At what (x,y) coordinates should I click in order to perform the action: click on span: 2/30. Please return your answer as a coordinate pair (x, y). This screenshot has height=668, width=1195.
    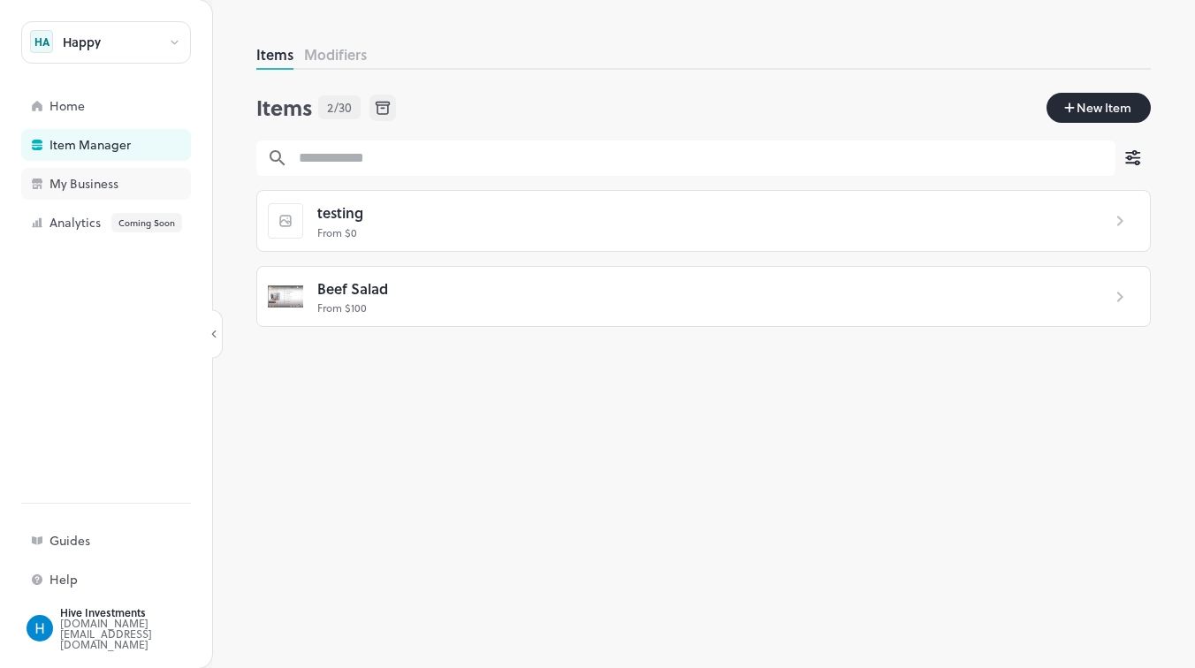
    Looking at the image, I should click on (339, 107).